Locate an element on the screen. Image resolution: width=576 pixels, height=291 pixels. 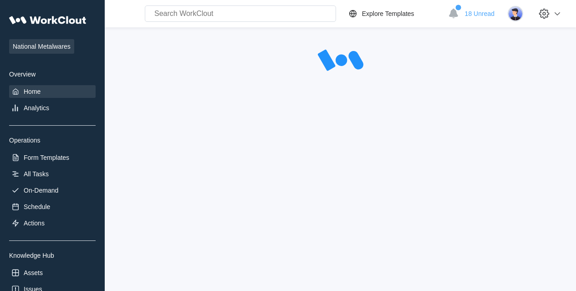
div: Operations is located at coordinates (52, 140).